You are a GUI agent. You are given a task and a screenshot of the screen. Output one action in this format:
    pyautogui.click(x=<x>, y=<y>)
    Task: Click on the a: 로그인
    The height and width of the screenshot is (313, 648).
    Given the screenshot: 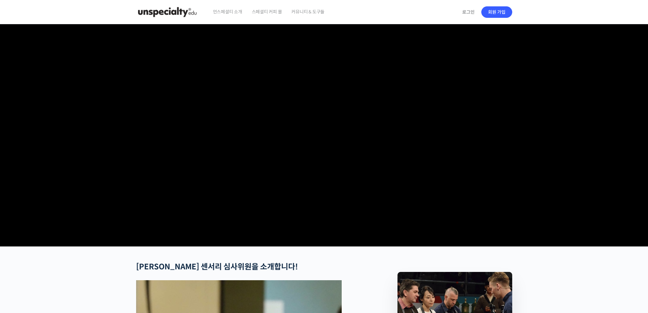 What is the action you would take?
    pyautogui.click(x=468, y=12)
    